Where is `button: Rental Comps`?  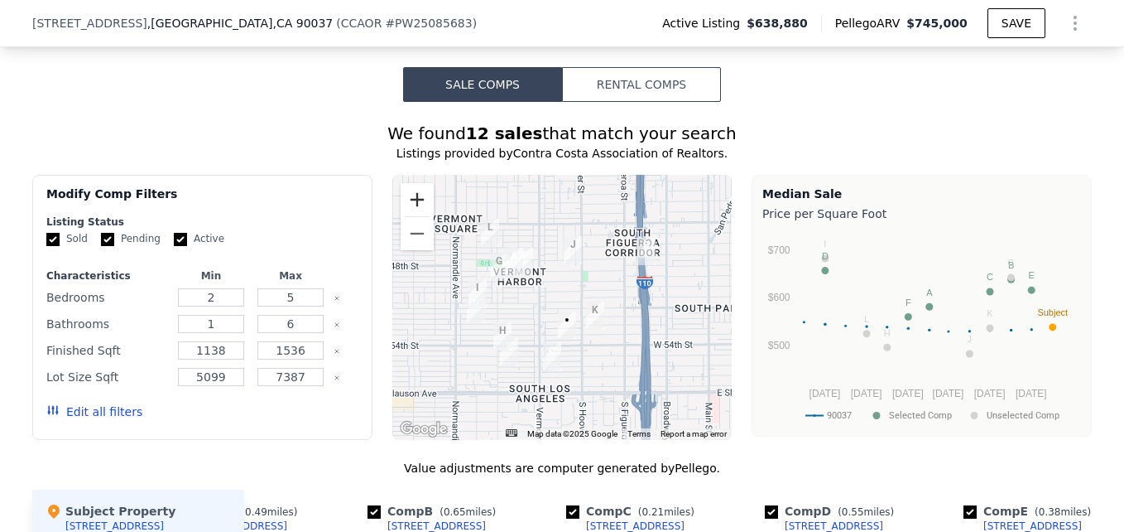 button: Rental Comps is located at coordinates (642, 84).